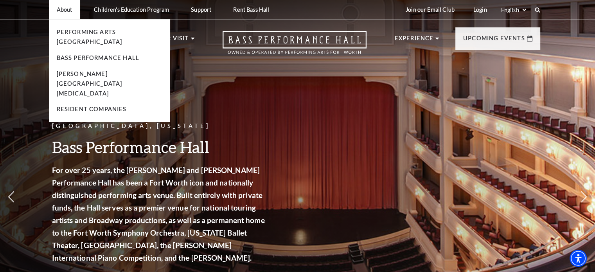  I want to click on p: Children's Education Program, so click(131, 9).